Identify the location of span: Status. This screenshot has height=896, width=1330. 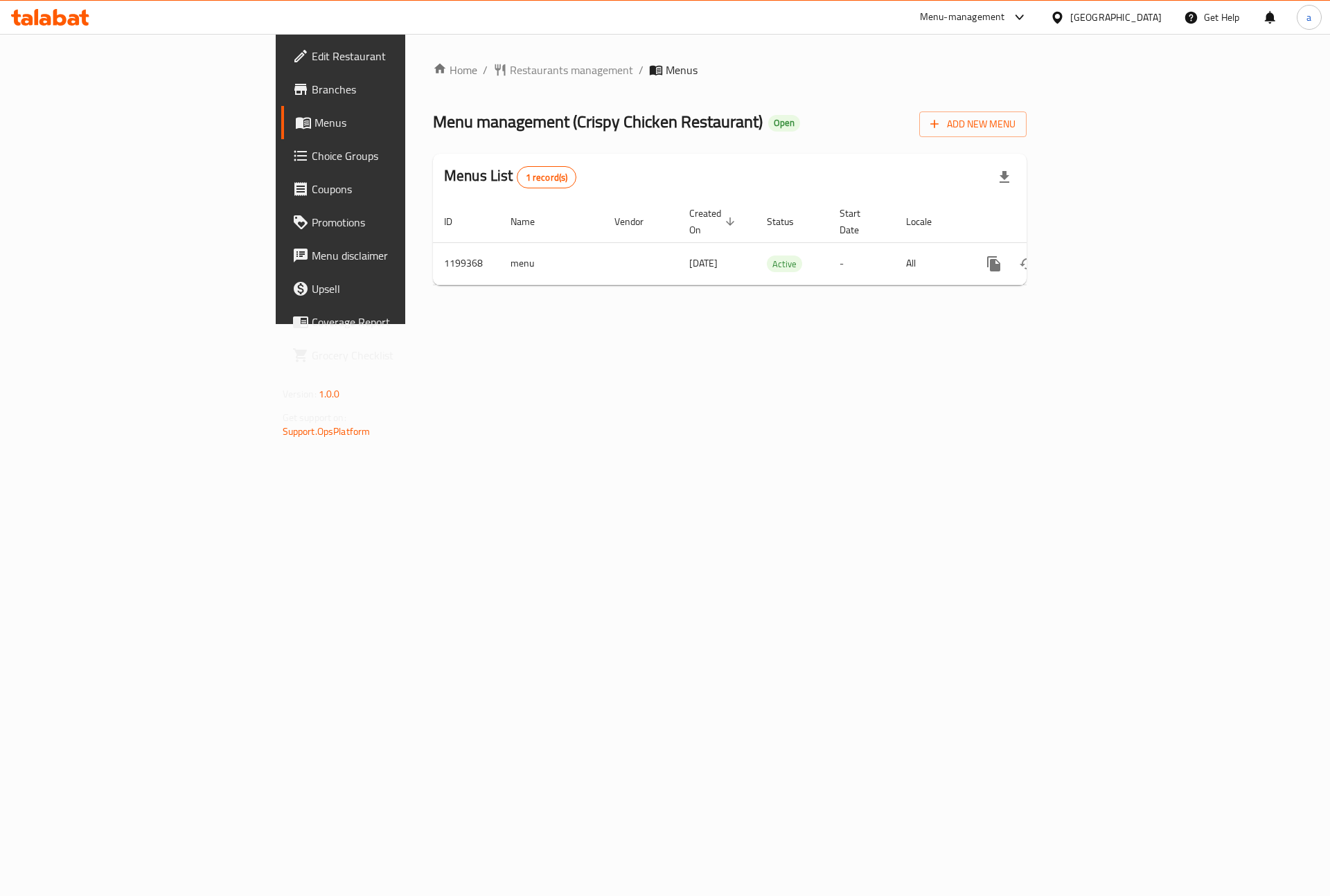
(788, 222).